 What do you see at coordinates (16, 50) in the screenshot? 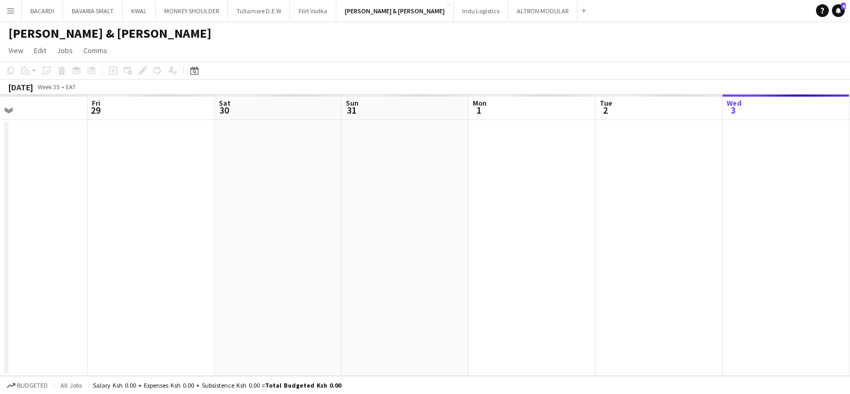
I see `span: View` at bounding box center [16, 50].